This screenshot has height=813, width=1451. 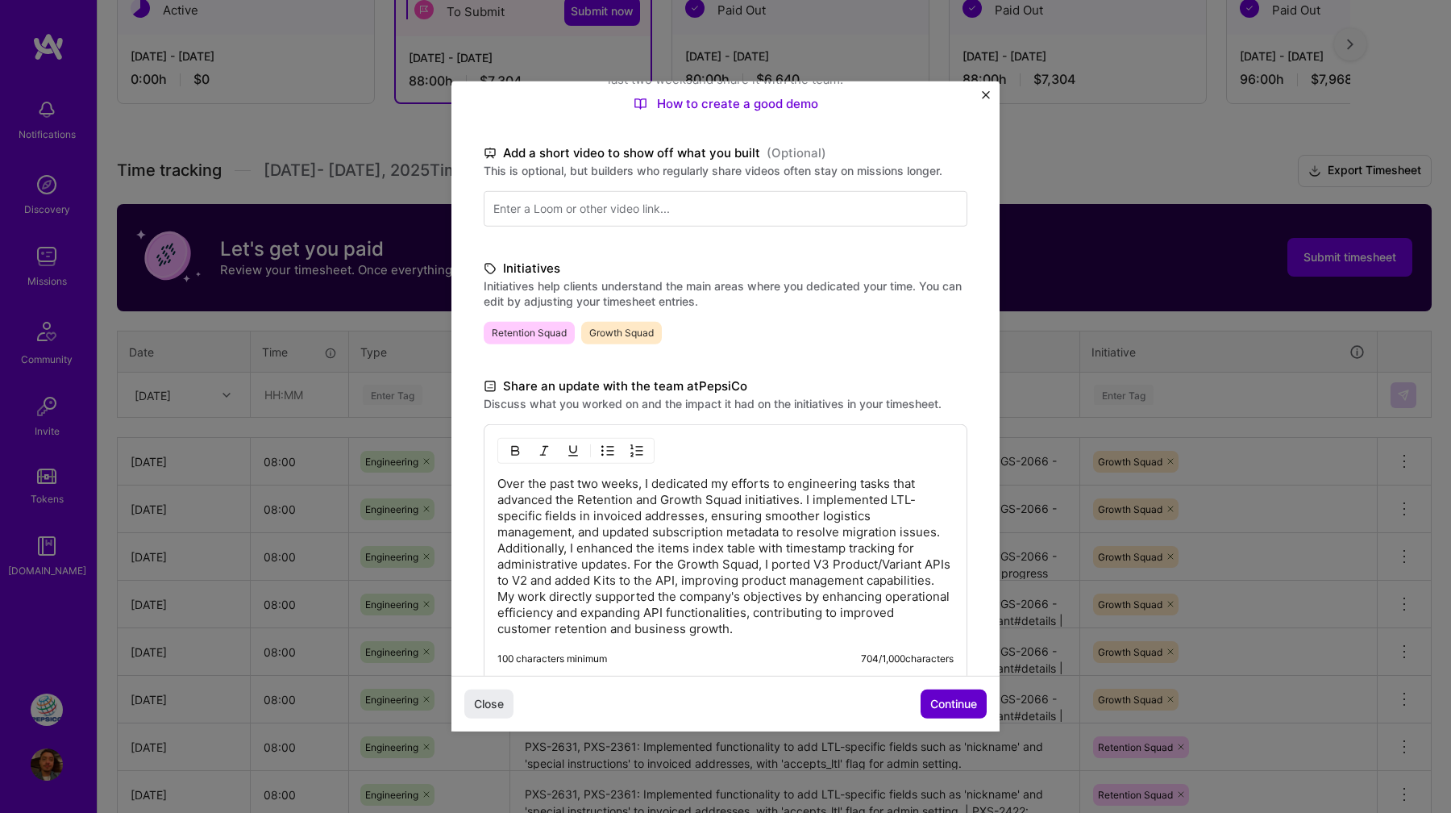 I want to click on button: Continue, so click(x=954, y=704).